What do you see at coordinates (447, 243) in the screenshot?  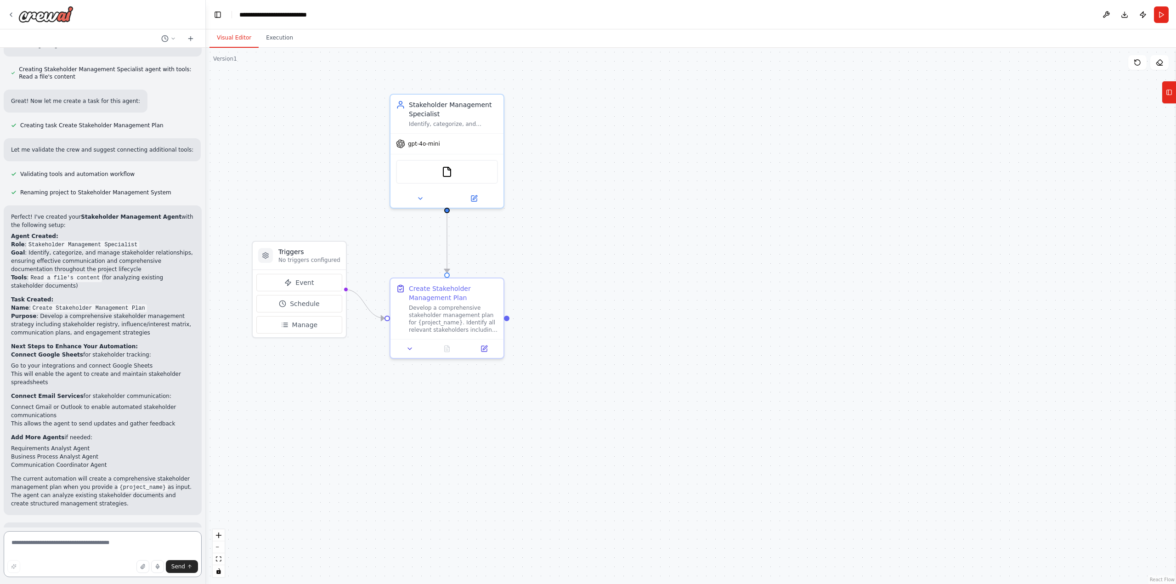 I see `g: Edge from b2791227-21c2-414f-bffc-94e2f8328981 to cf7367a3-de47-4502-98ec-f6ddd6d85f9a` at bounding box center [447, 243].